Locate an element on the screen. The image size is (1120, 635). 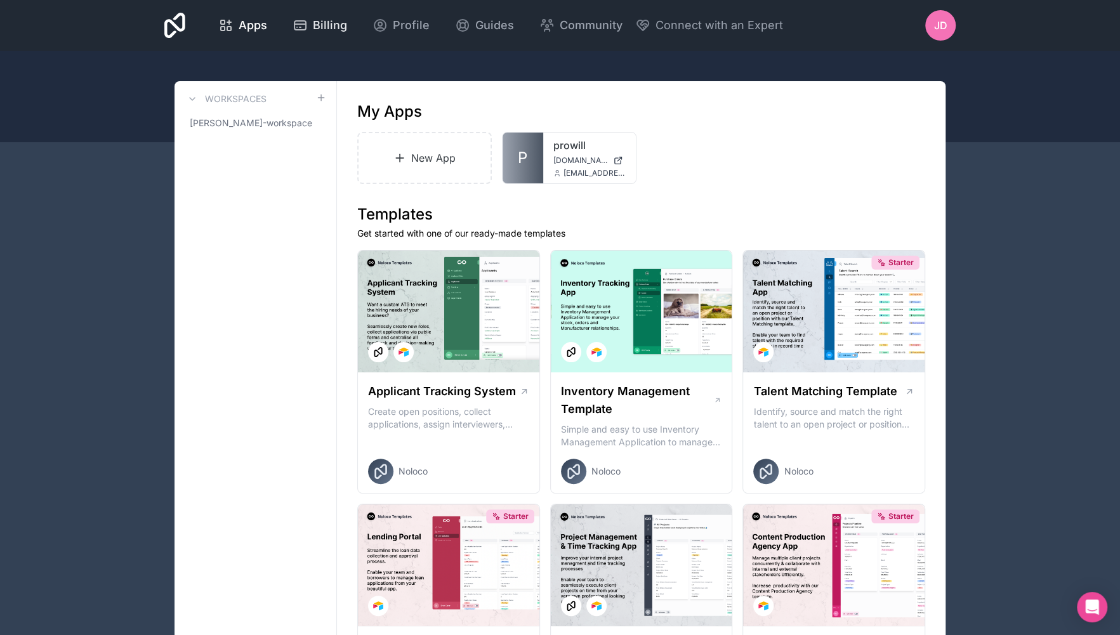
p: Get started with one of our ready-made templates is located at coordinates (641, 234).